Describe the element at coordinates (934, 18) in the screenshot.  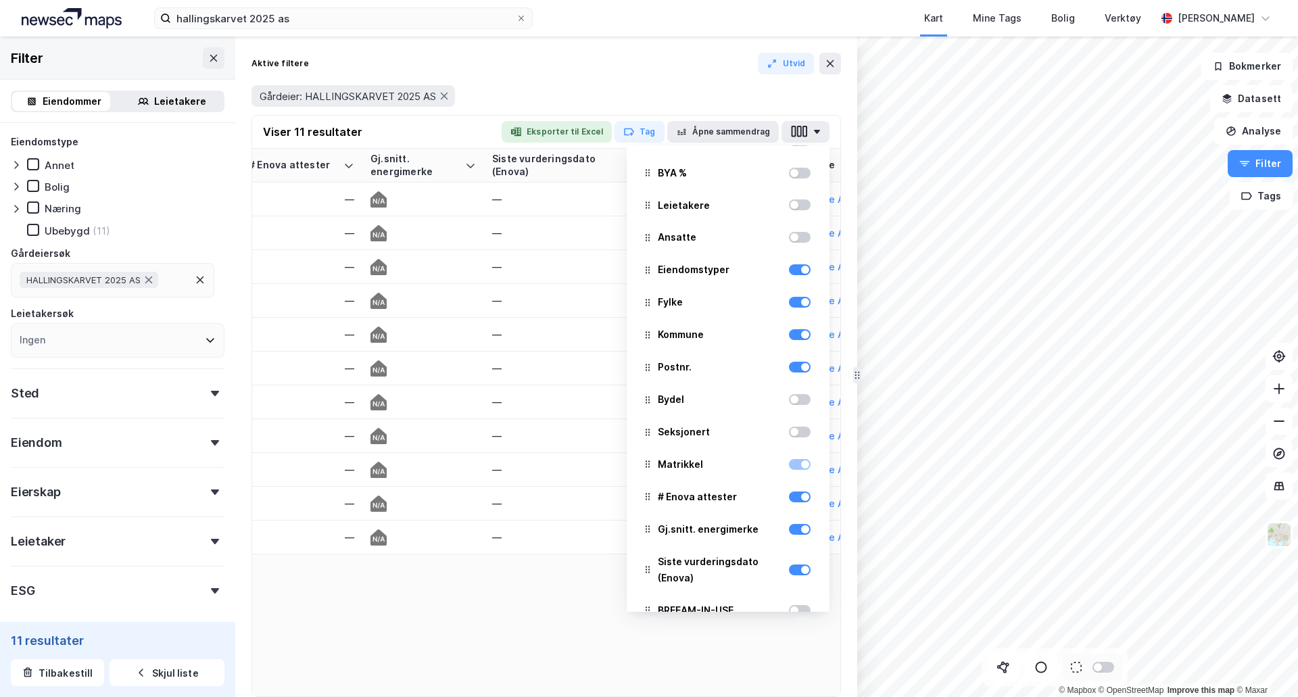
I see `div: Kart` at that location.